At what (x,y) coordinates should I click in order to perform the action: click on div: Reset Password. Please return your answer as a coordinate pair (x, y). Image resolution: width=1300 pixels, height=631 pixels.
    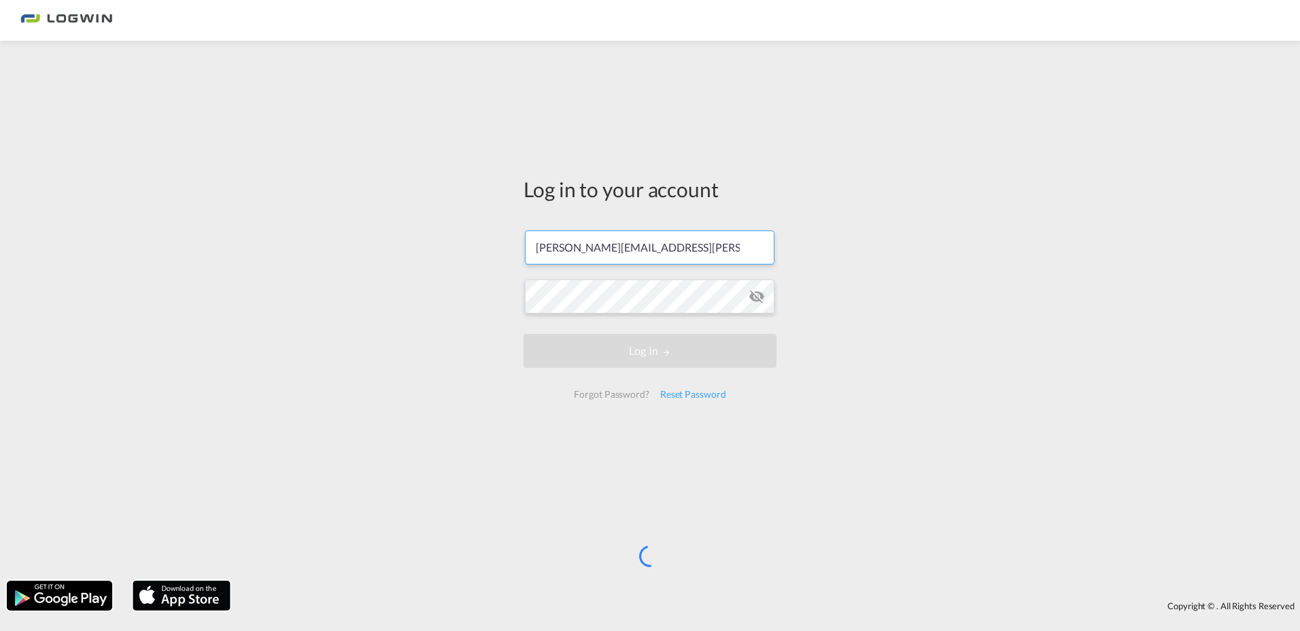
    Looking at the image, I should click on (693, 394).